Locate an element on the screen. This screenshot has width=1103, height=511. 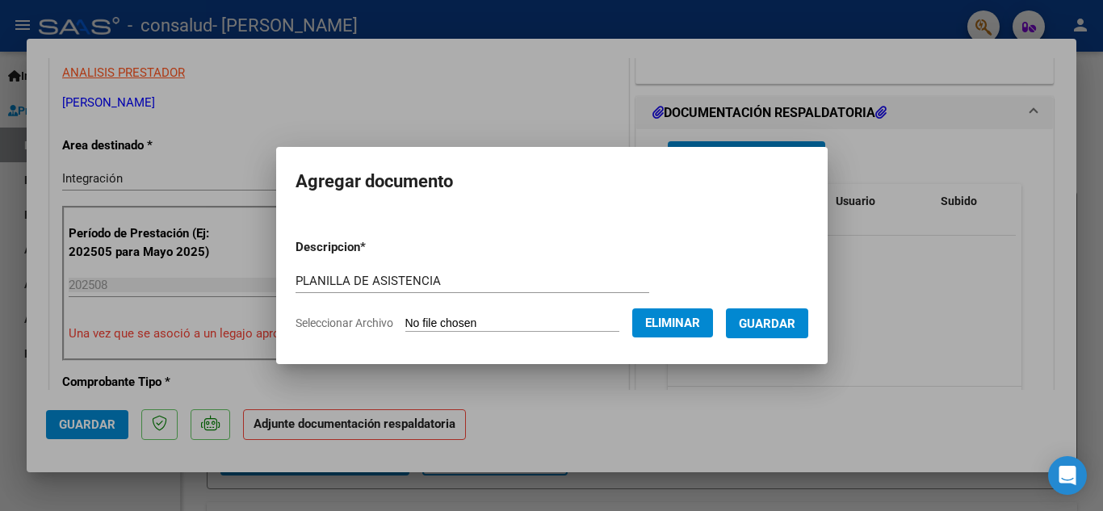
button: Eliminar is located at coordinates (672, 323).